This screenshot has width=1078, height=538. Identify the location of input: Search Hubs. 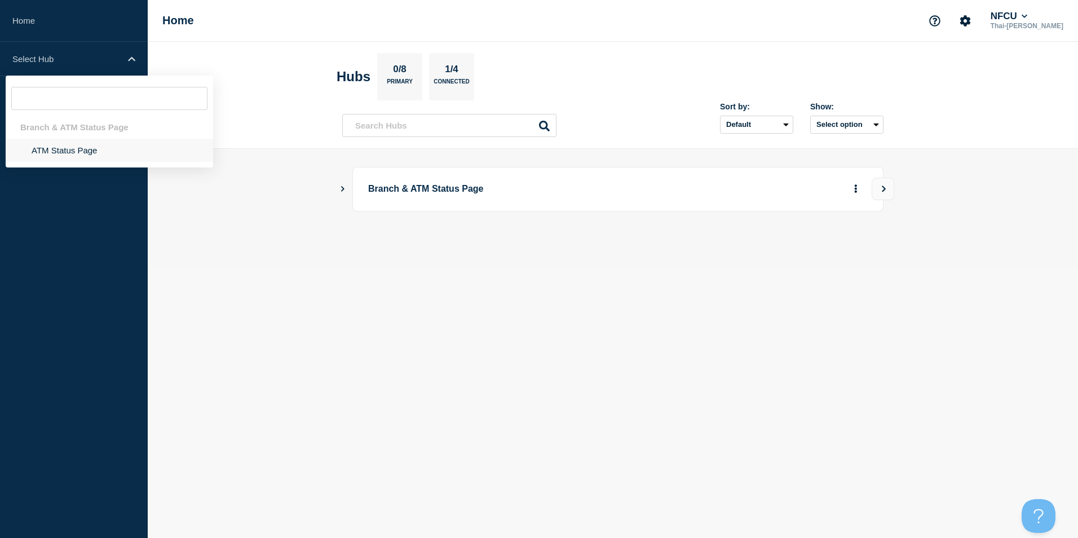
(449, 125).